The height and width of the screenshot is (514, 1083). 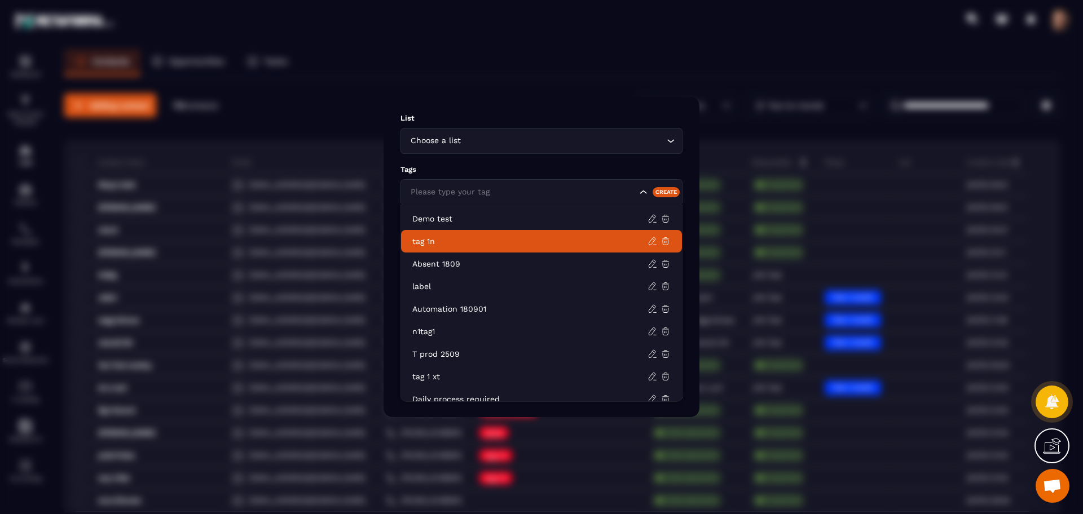 I want to click on p: Daily process required, so click(x=530, y=399).